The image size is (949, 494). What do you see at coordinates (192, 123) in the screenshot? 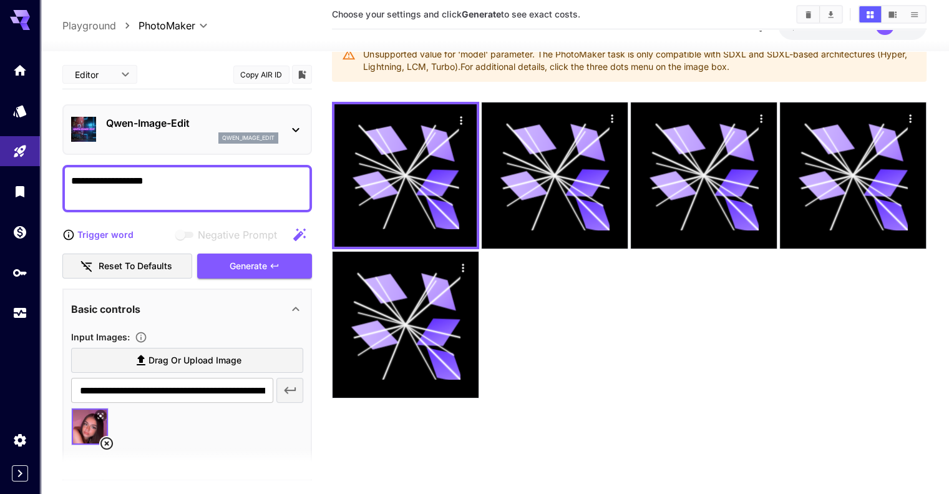
I see `p: Qwen-Image-Edit` at bounding box center [192, 123].